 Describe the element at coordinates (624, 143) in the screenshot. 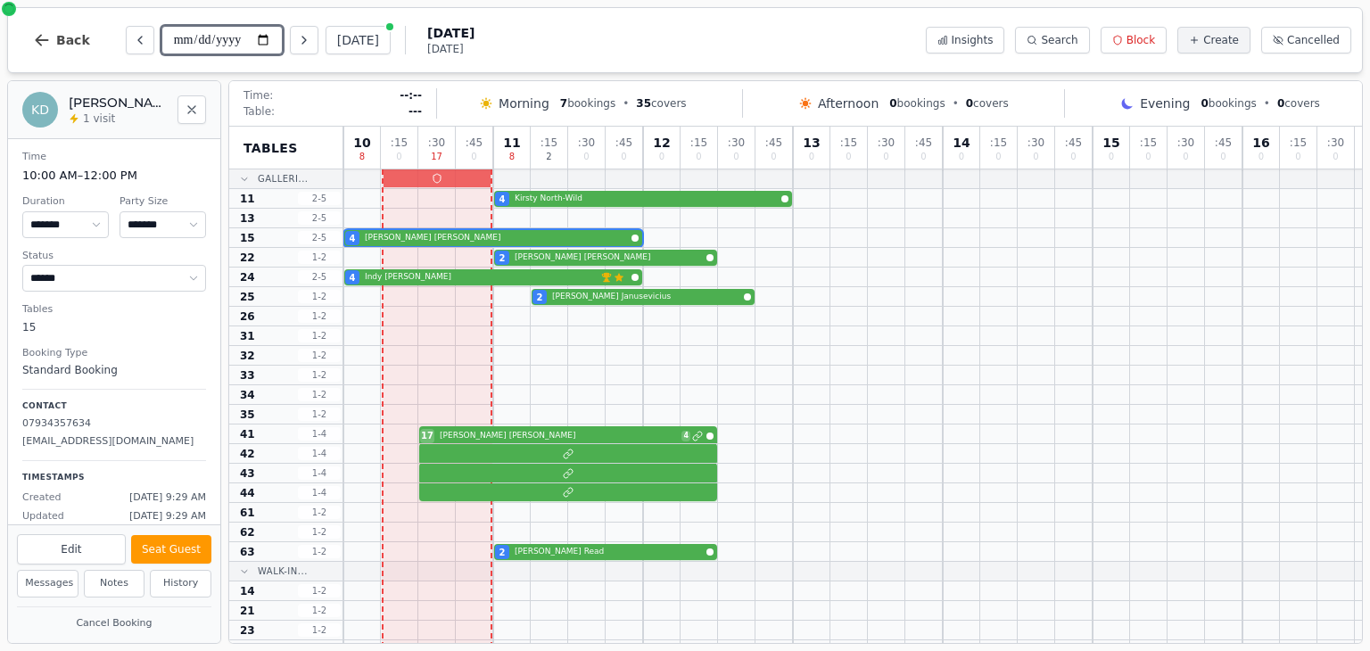

I see `span: : 45` at that location.